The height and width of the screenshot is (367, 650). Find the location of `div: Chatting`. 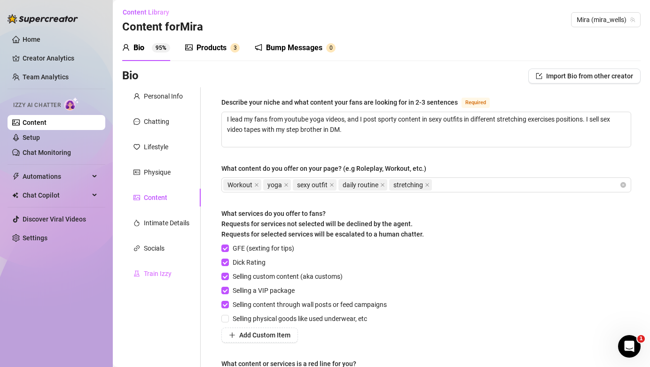

div: Chatting is located at coordinates (156, 122).